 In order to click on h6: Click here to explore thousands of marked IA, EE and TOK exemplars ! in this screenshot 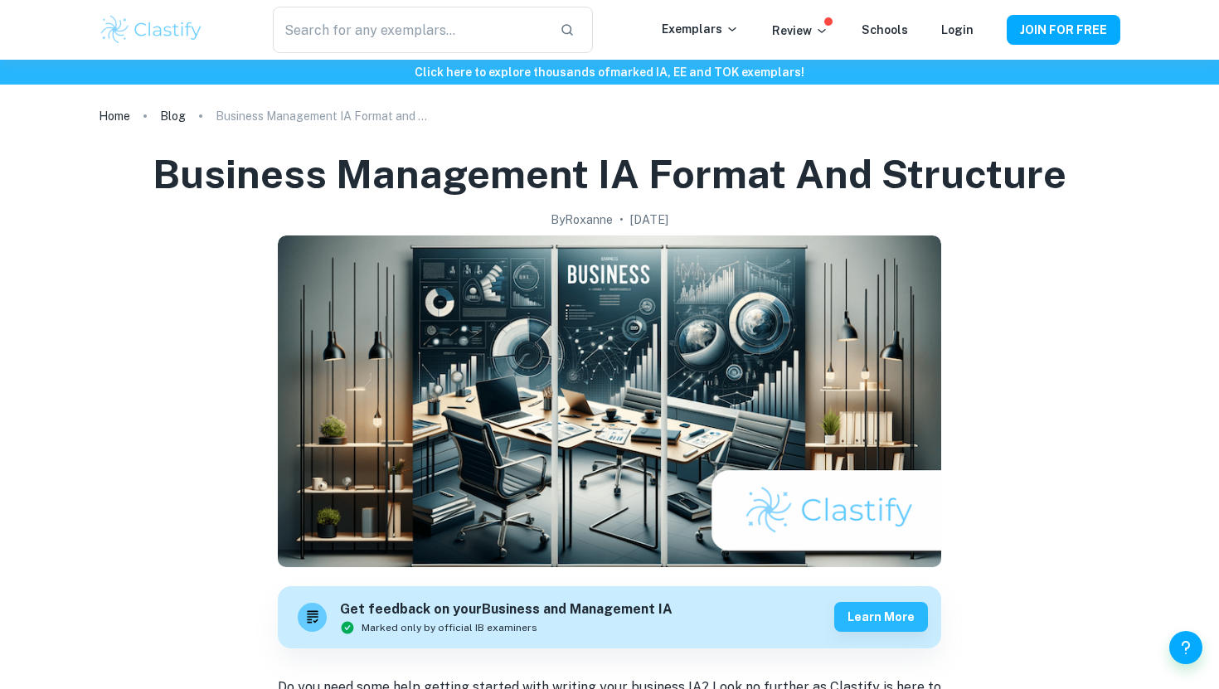, I will do `click(610, 72)`.